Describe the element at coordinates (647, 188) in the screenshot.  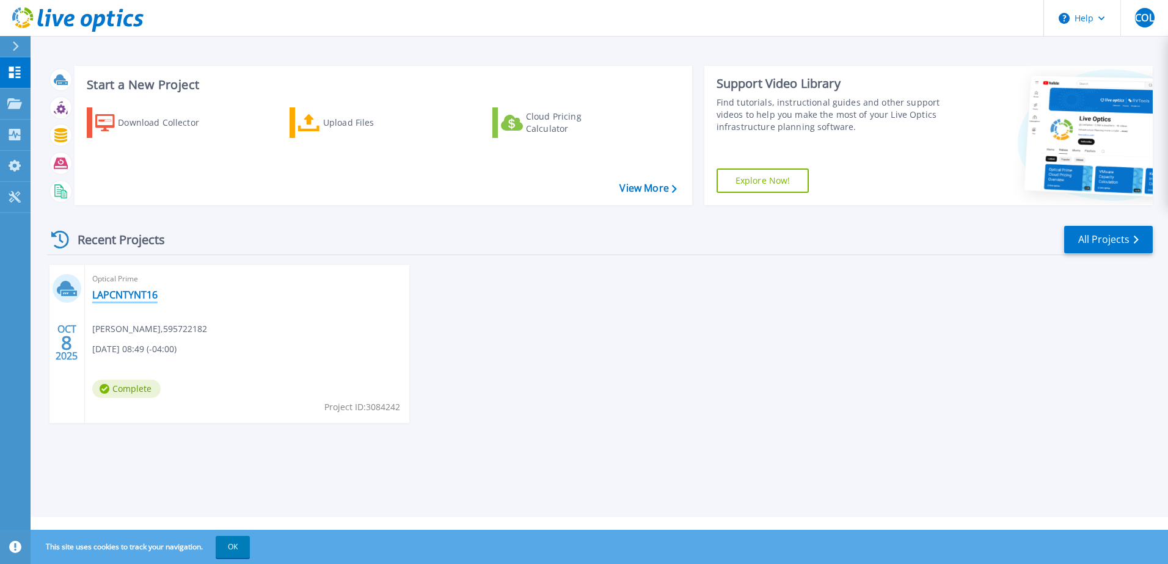
I see `a: View More` at that location.